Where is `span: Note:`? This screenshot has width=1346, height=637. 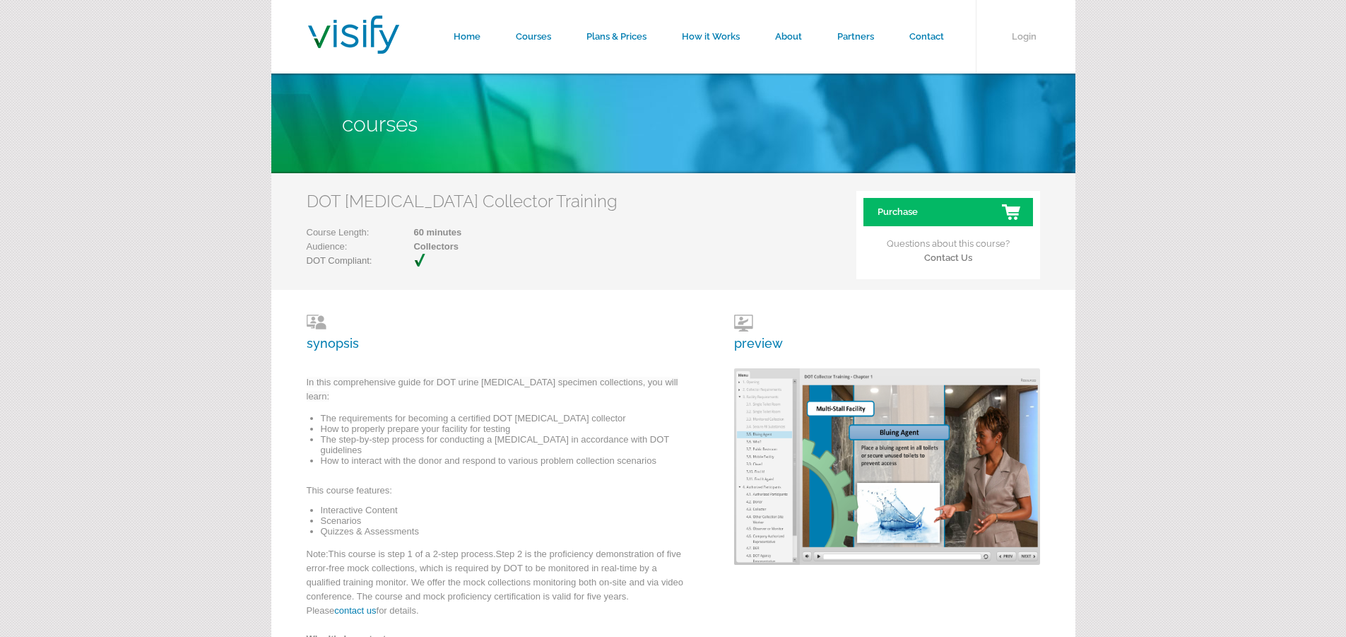 span: Note: is located at coordinates (317, 553).